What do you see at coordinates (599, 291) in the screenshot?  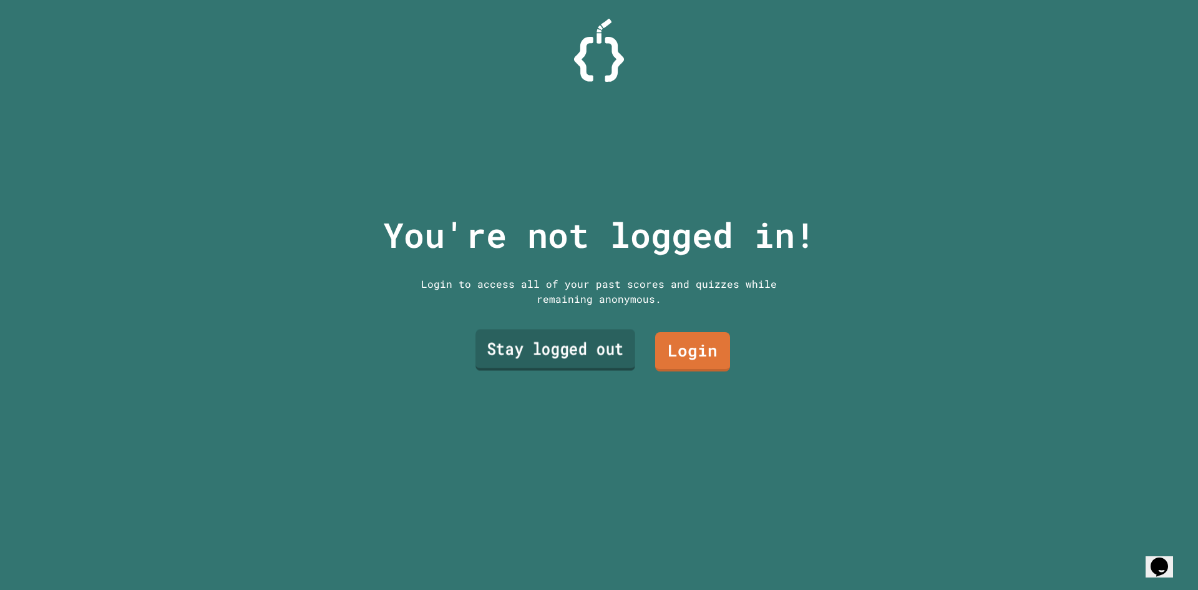 I see `div: Login to access all of your past scores and quizzes while remaining anonymous.` at bounding box center [599, 291].